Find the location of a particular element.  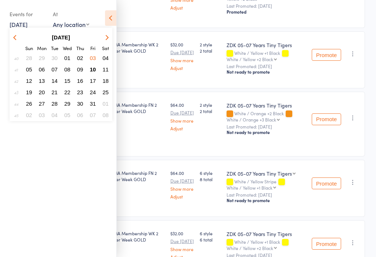

span: 07 is located at coordinates (93, 115).